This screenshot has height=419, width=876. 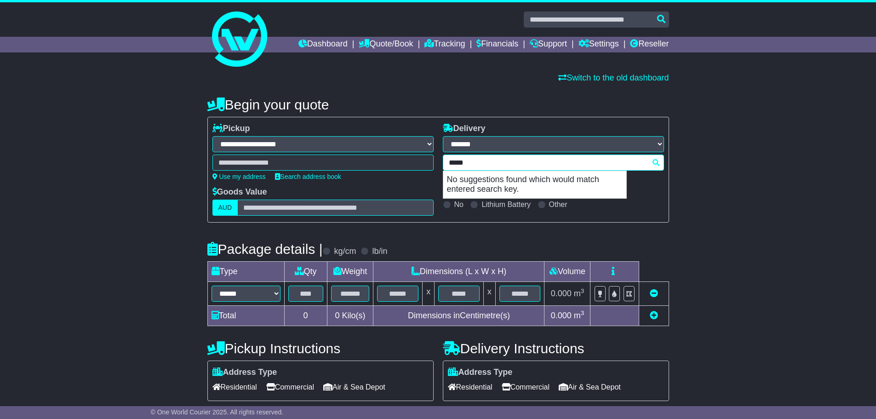 I want to click on typeahead: Please provide city, so click(x=553, y=162).